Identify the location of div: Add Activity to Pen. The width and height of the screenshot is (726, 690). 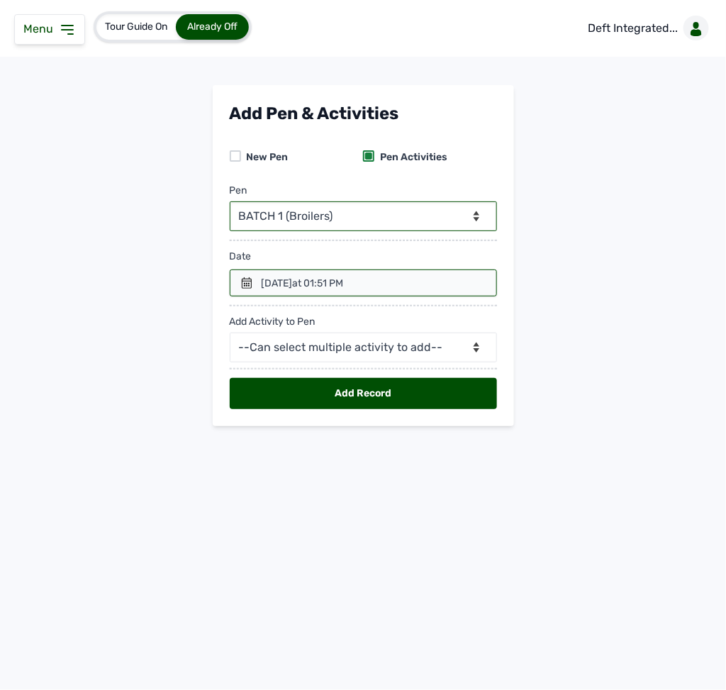
(272, 318).